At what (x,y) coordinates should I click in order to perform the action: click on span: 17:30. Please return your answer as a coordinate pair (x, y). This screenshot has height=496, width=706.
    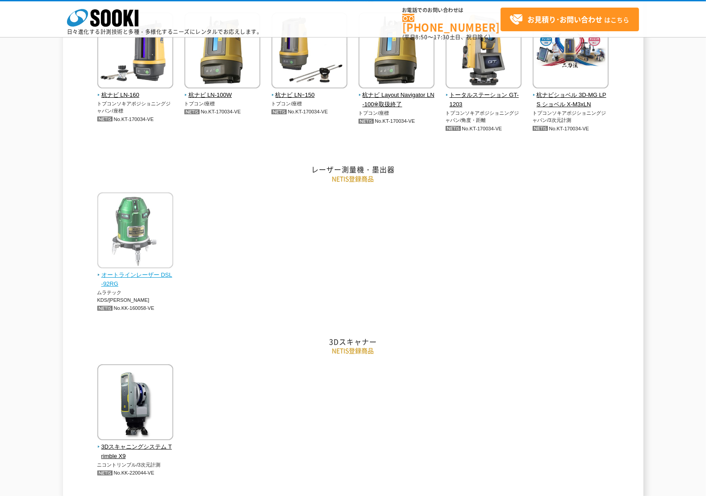
    Looking at the image, I should click on (442, 37).